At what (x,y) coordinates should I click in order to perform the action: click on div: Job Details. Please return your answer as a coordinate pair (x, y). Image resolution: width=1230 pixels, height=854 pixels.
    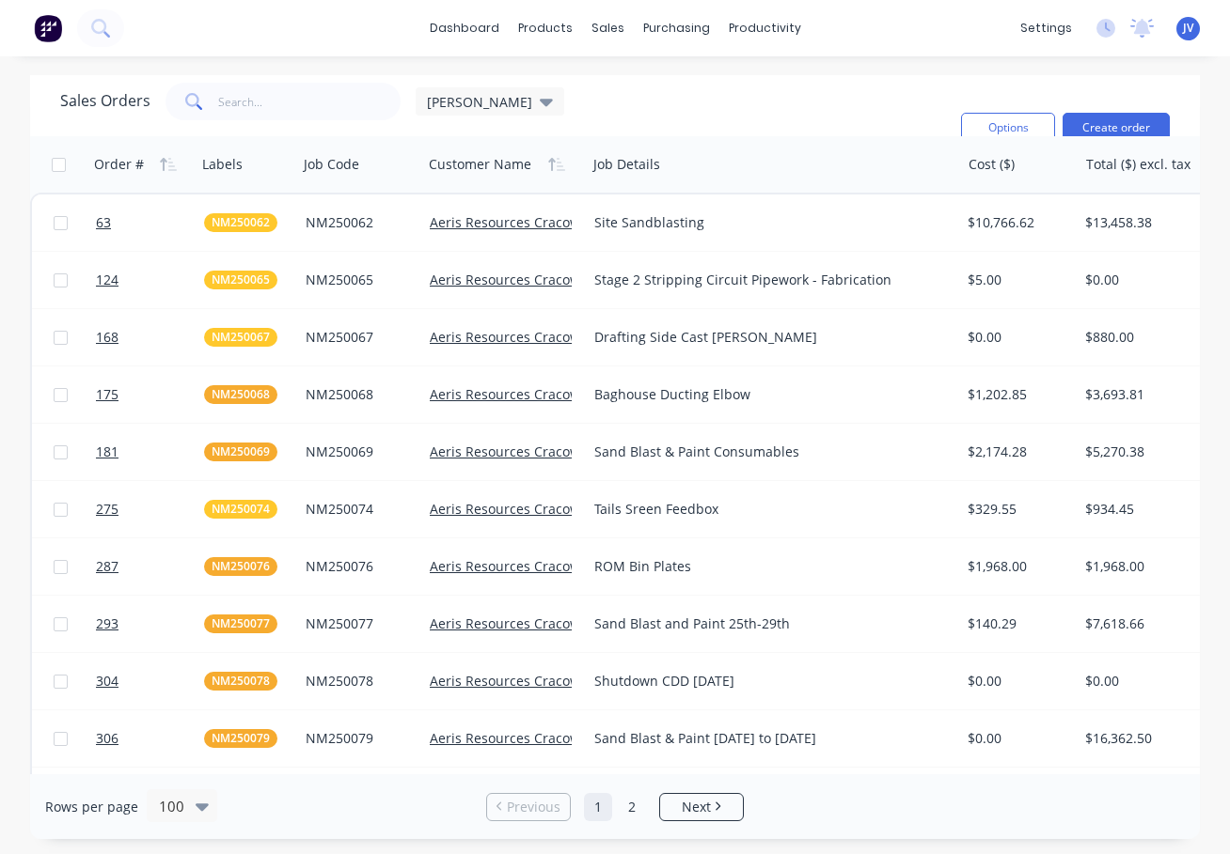
    Looking at the image, I should click on (626, 165).